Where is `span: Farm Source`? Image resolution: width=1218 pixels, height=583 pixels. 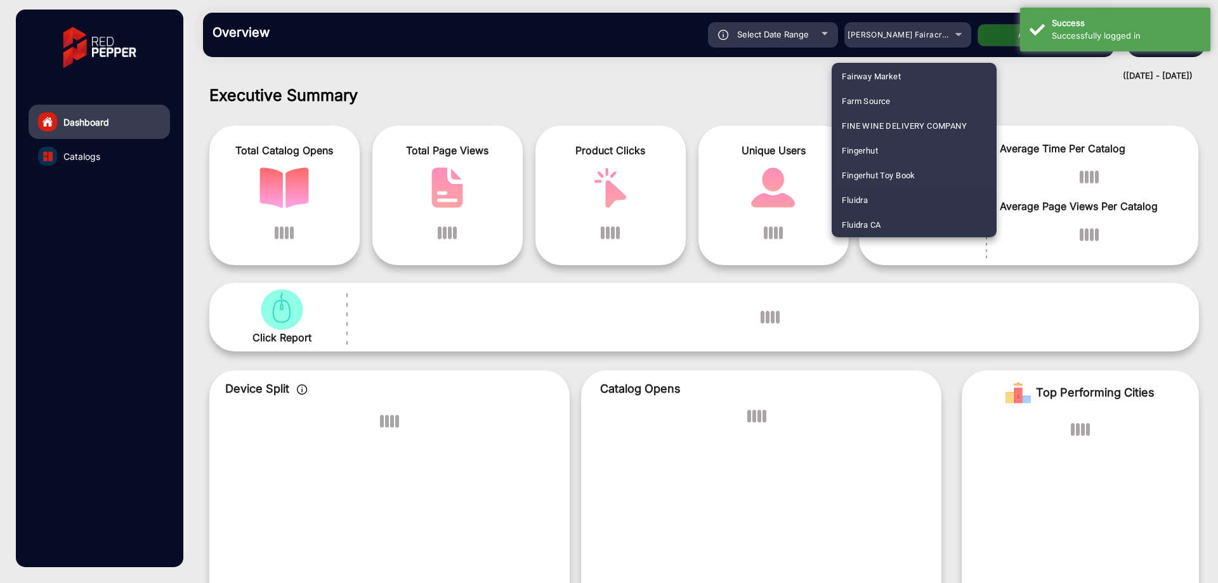 span: Farm Source is located at coordinates (866, 101).